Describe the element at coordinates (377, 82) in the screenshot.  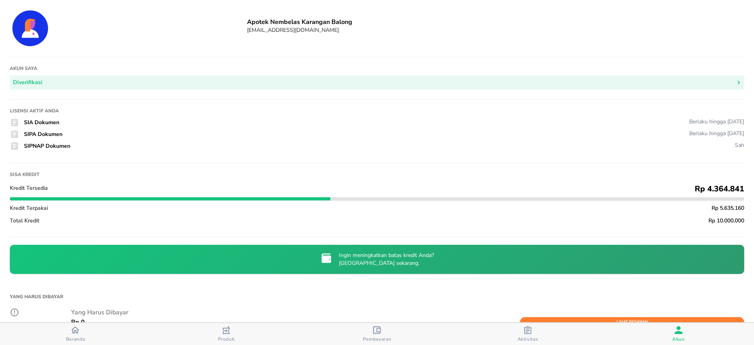
I see `button: Diverifikasi` at that location.